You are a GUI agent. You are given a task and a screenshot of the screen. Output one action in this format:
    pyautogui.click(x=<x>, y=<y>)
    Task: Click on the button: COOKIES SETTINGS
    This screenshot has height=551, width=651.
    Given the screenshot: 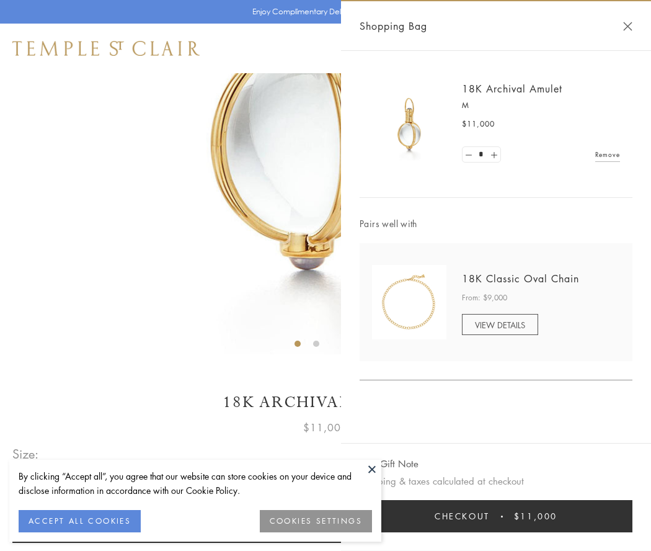 What is the action you would take?
    pyautogui.click(x=316, y=521)
    